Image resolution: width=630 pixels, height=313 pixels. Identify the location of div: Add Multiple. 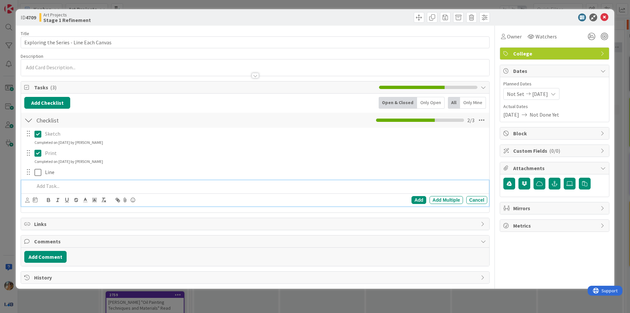
(446, 200).